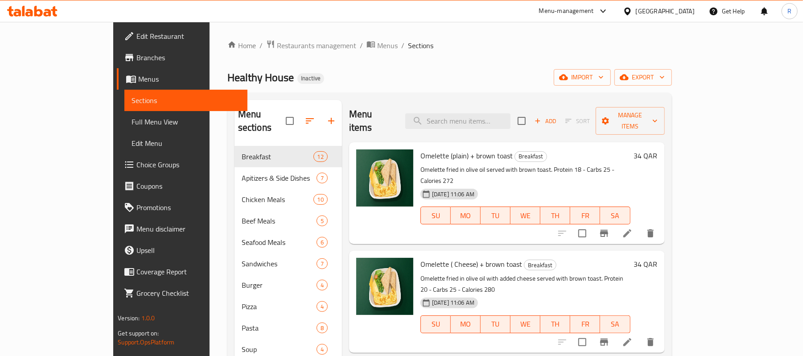 This screenshot has width=803, height=356. I want to click on span: Add, so click(545, 121).